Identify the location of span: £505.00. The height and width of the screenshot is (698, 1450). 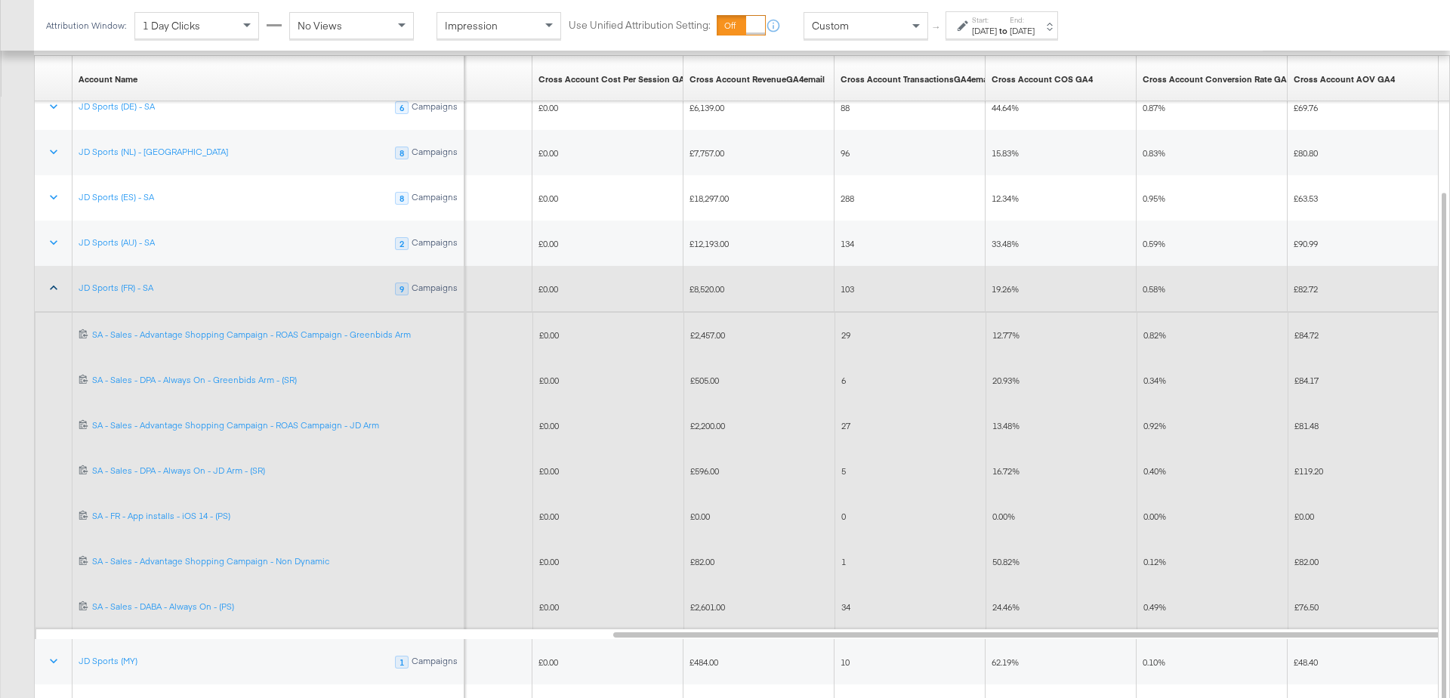
(704, 380).